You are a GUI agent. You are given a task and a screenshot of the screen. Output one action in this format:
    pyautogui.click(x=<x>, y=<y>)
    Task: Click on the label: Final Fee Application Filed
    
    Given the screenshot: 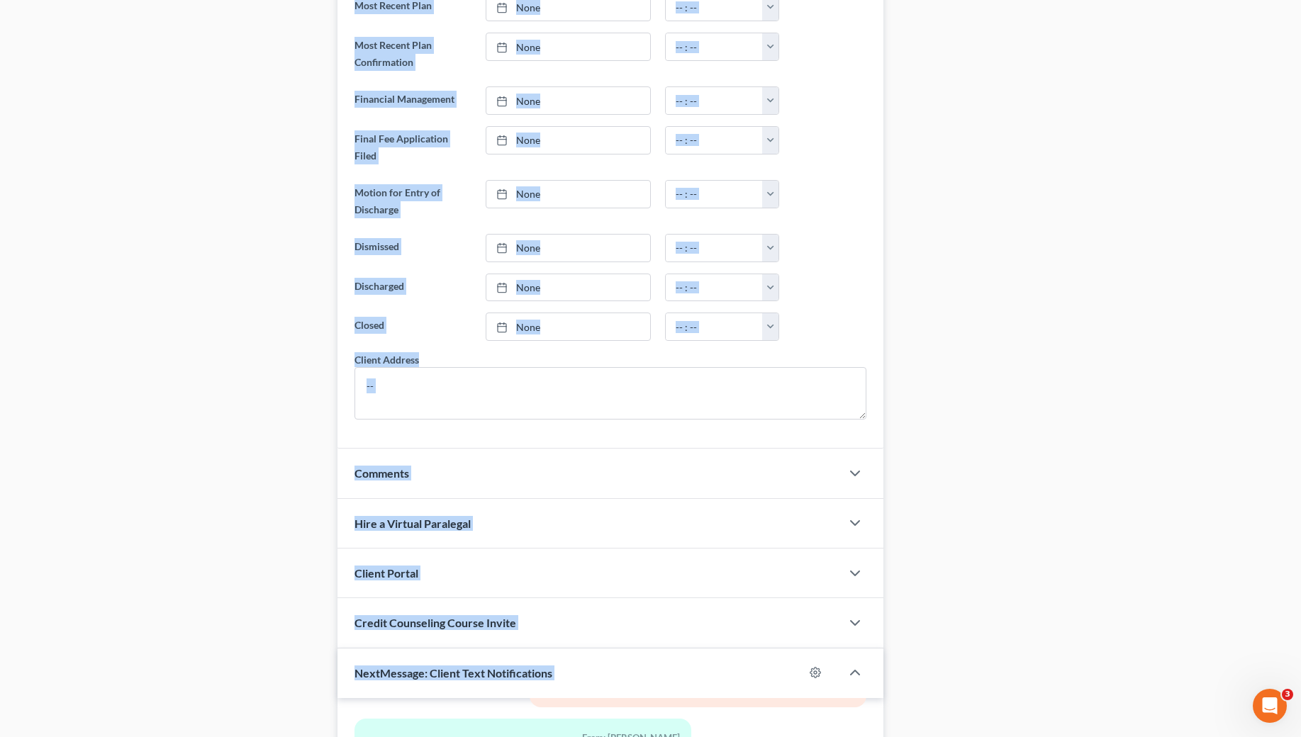 What is the action you would take?
    pyautogui.click(x=413, y=147)
    